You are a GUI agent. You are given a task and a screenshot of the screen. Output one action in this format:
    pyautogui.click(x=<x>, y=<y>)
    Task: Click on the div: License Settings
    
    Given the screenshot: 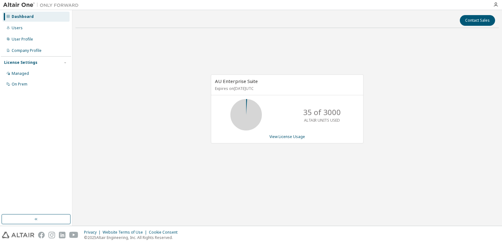 What is the action you would take?
    pyautogui.click(x=21, y=63)
    